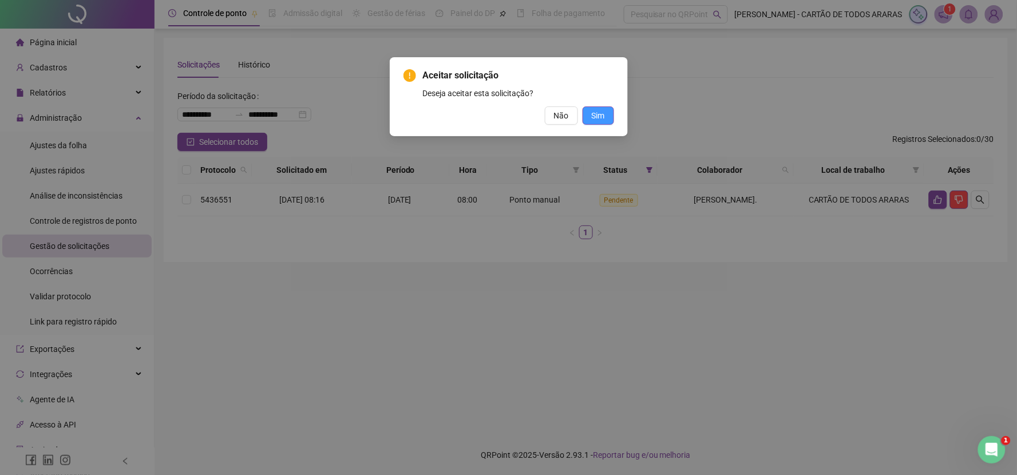 This screenshot has width=1017, height=475. What do you see at coordinates (561, 116) in the screenshot?
I see `button: Não` at bounding box center [561, 116].